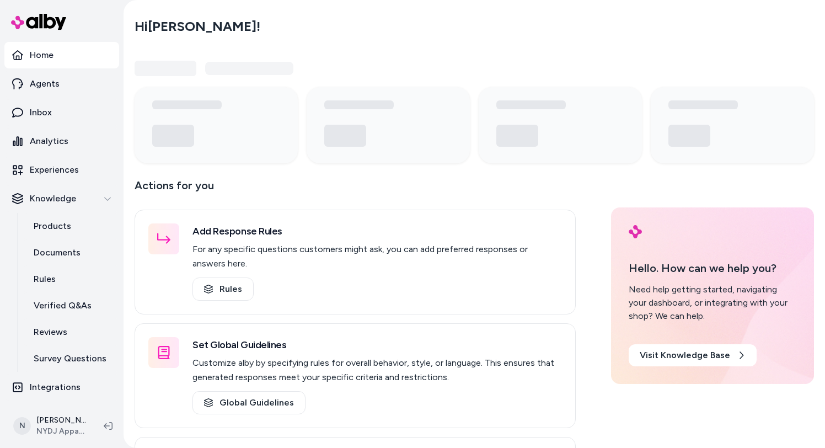 The image size is (825, 448). I want to click on p: Products, so click(52, 226).